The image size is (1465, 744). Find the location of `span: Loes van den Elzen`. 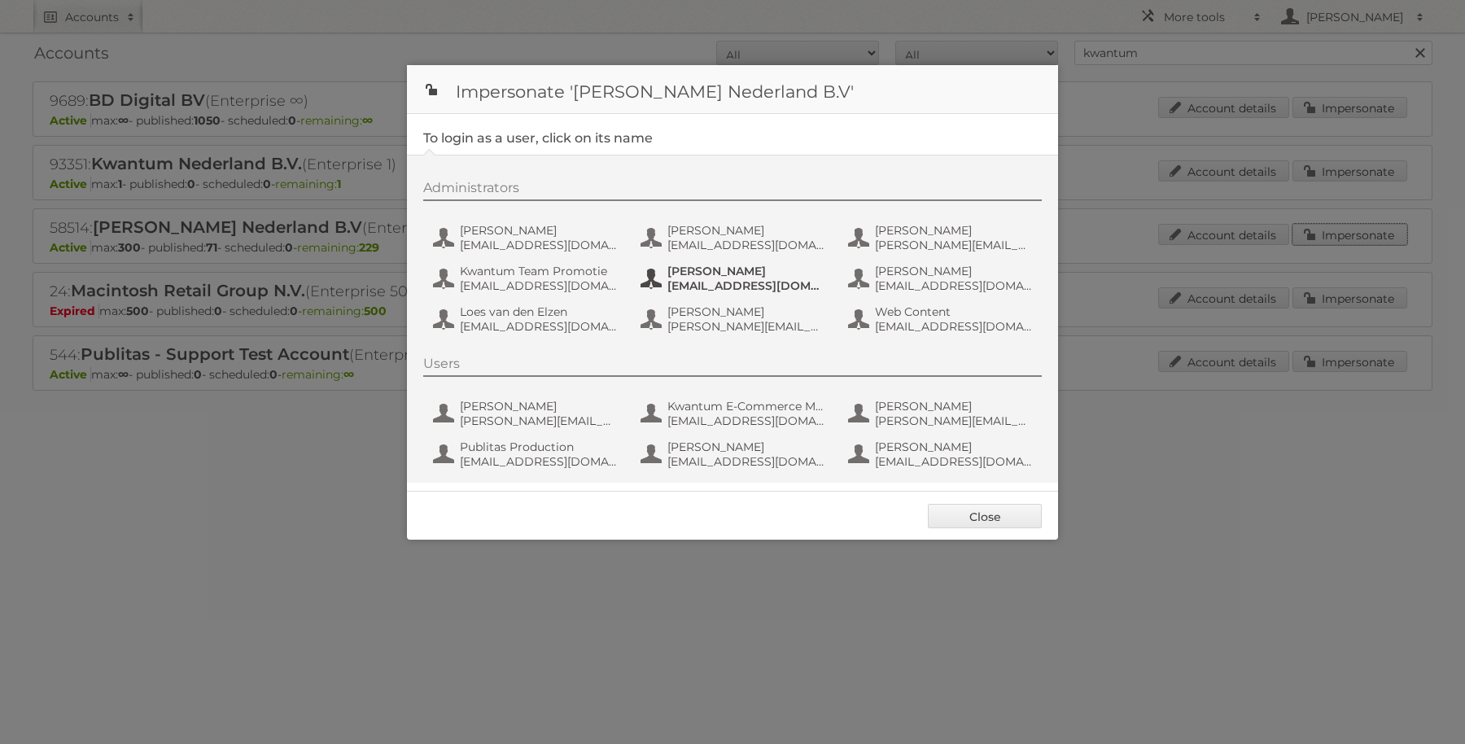

span: Loes van den Elzen is located at coordinates (539, 312).